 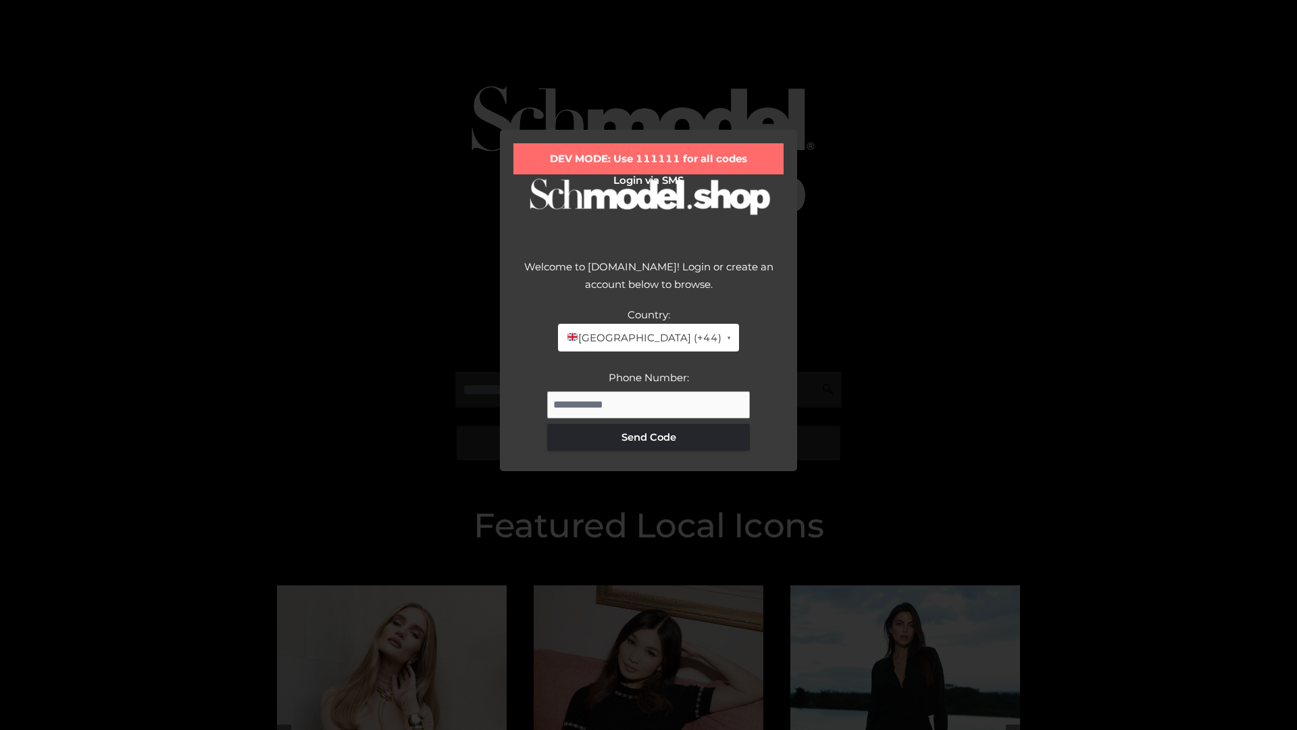 What do you see at coordinates (649, 377) in the screenshot?
I see `label: Phone Number:` at bounding box center [649, 377].